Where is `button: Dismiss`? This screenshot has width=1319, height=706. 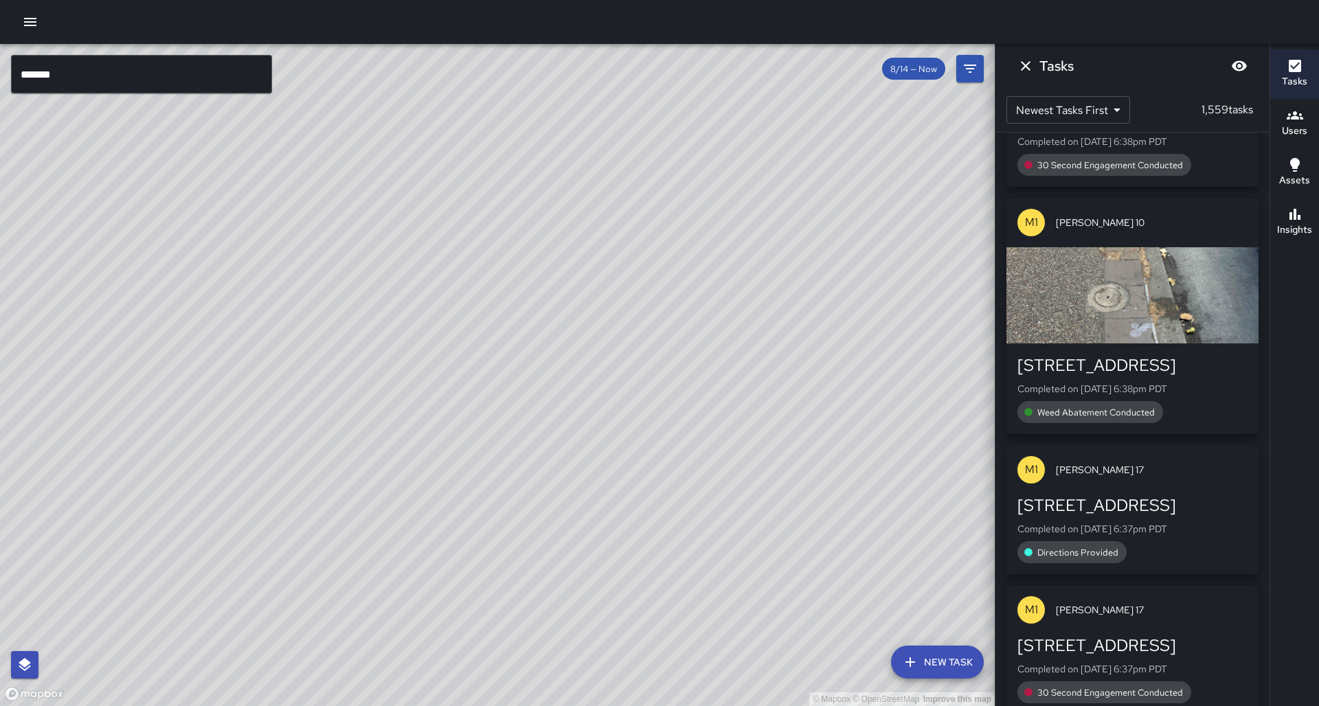
button: Dismiss is located at coordinates (1026, 66).